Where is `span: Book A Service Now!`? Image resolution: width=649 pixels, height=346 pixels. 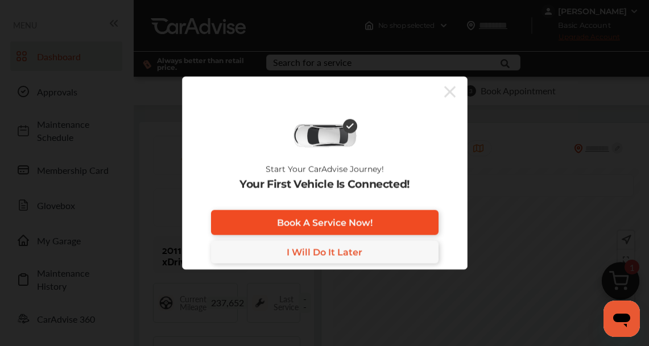
span: Book A Service Now! is located at coordinates (325, 222).